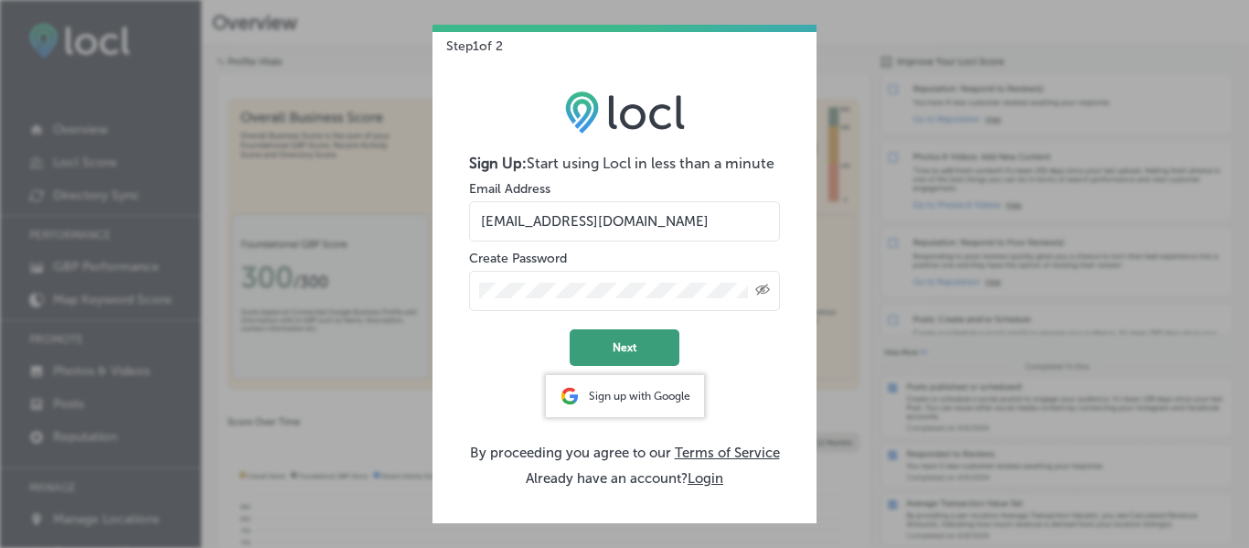 This screenshot has height=548, width=1249. Describe the element at coordinates (705, 478) in the screenshot. I see `button: Login` at that location.